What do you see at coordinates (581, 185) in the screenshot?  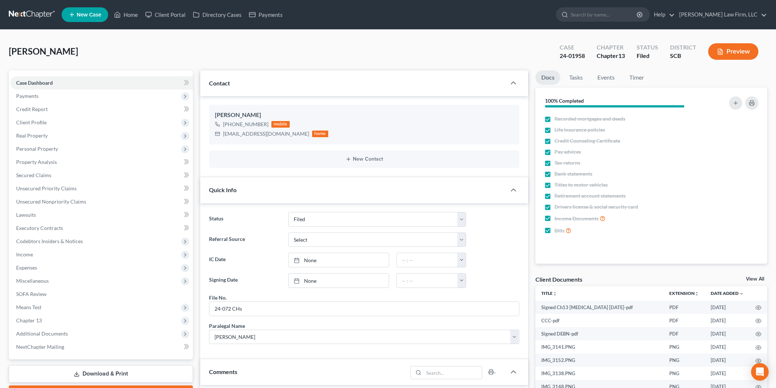 I see `span: Titles to motor vehicles` at bounding box center [581, 185].